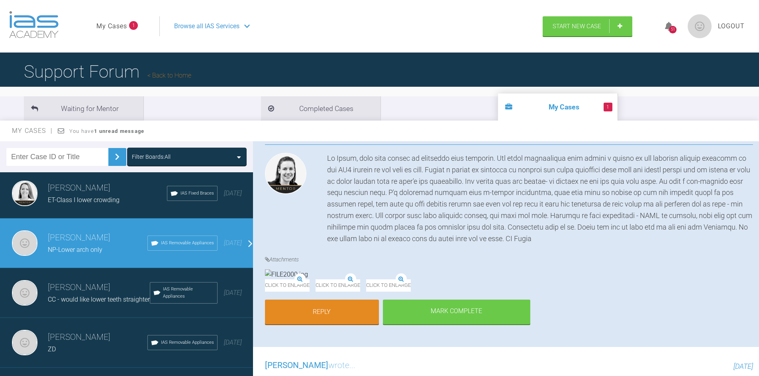 This screenshot has width=759, height=376. What do you see at coordinates (456, 312) in the screenshot?
I see `div: Mark Complete` at bounding box center [456, 312].